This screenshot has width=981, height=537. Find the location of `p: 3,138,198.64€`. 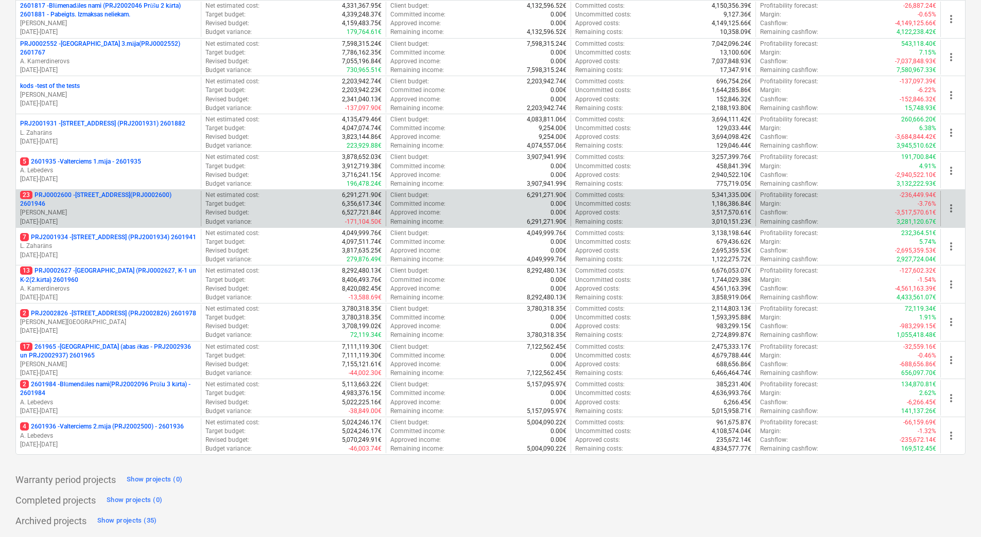

p: 3,138,198.64€ is located at coordinates (731, 233).